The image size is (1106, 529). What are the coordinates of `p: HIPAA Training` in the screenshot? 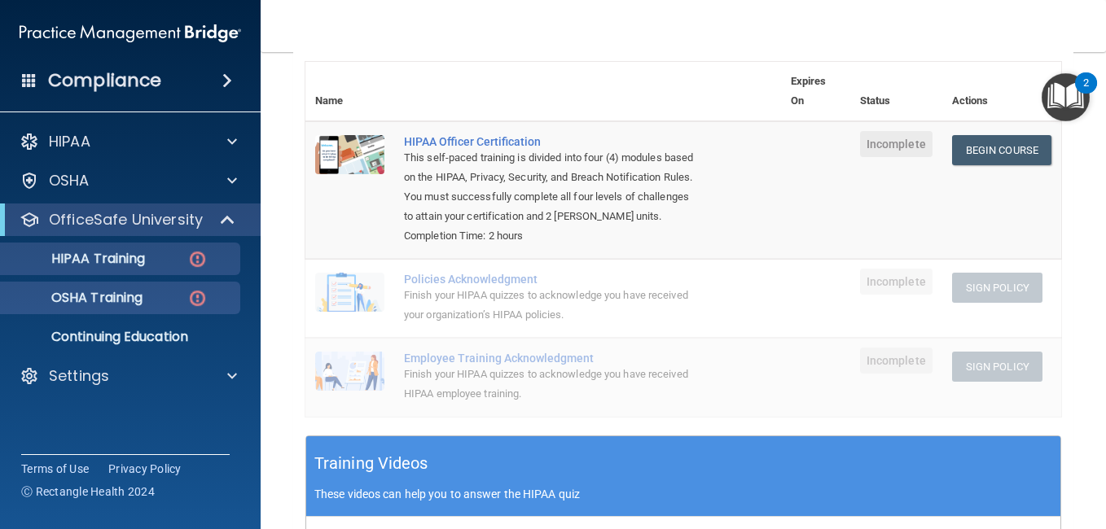 It's located at (77, 259).